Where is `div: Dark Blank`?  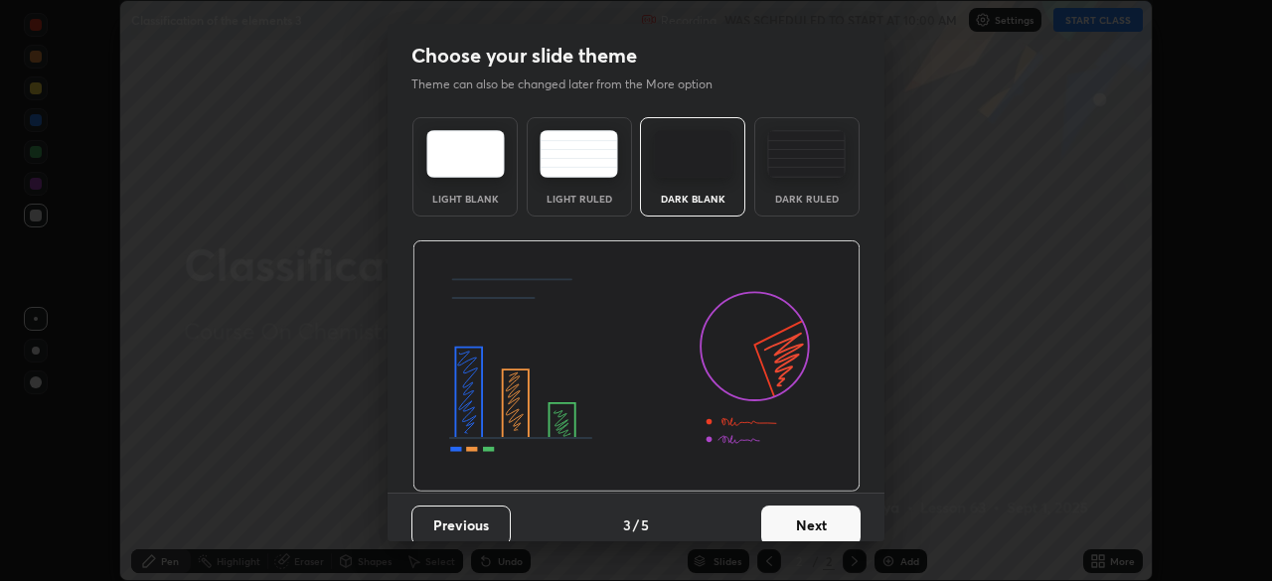 div: Dark Blank is located at coordinates (693, 199).